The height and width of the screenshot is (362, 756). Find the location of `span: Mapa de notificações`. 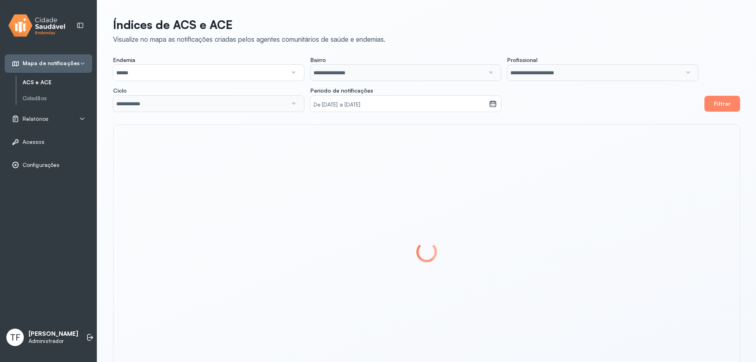

span: Mapa de notificações is located at coordinates (51, 63).